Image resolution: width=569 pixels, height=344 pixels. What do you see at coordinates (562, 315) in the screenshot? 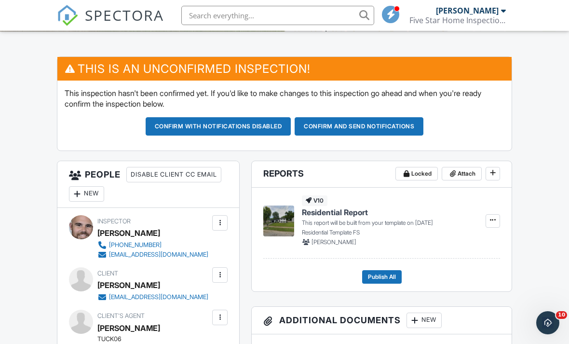
I see `span: 10` at bounding box center [562, 315].